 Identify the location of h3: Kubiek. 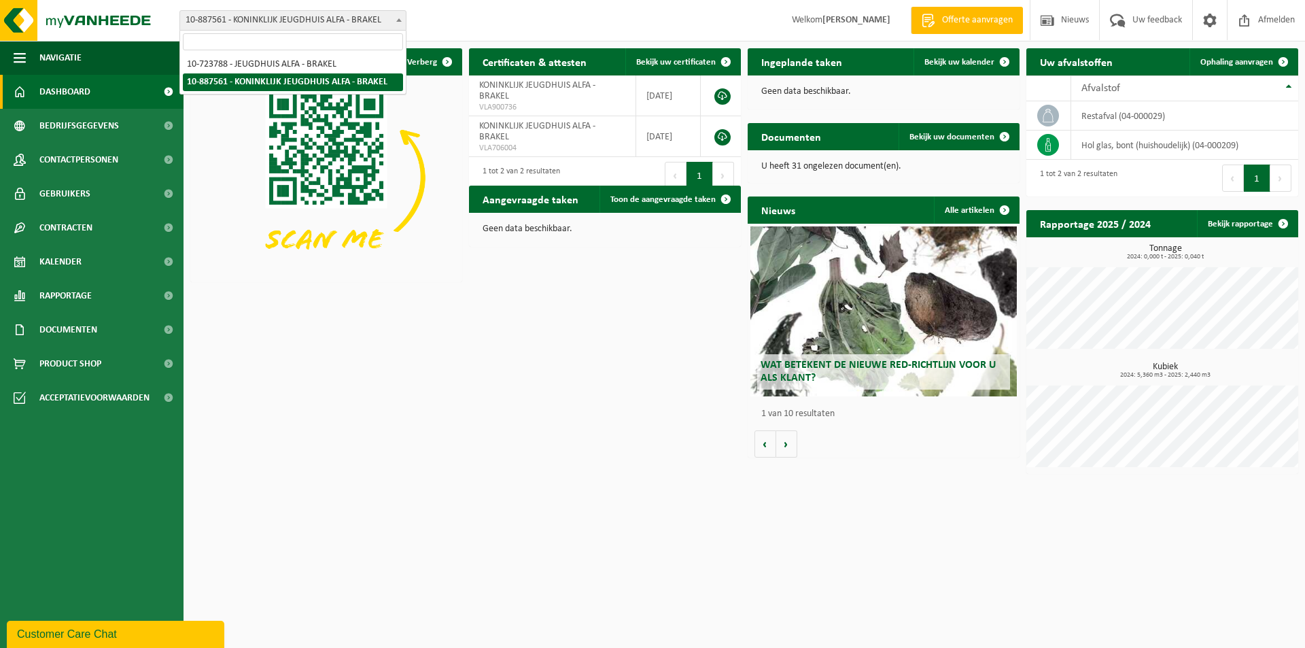
(1165, 370).